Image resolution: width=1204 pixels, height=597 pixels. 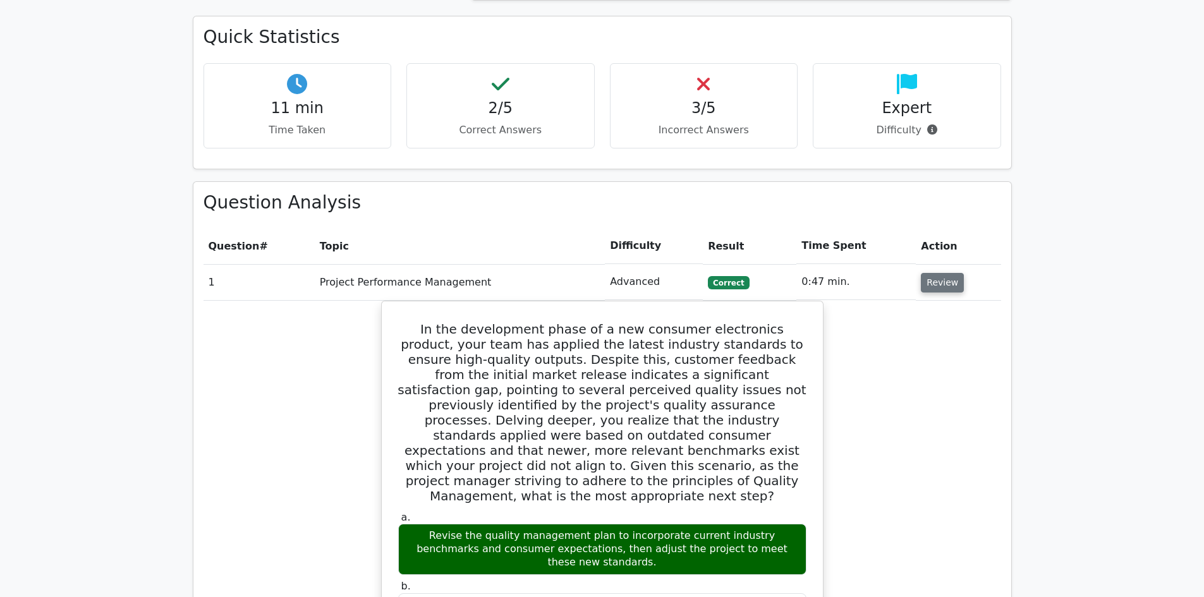 I want to click on h3: Quick Statistics, so click(x=602, y=37).